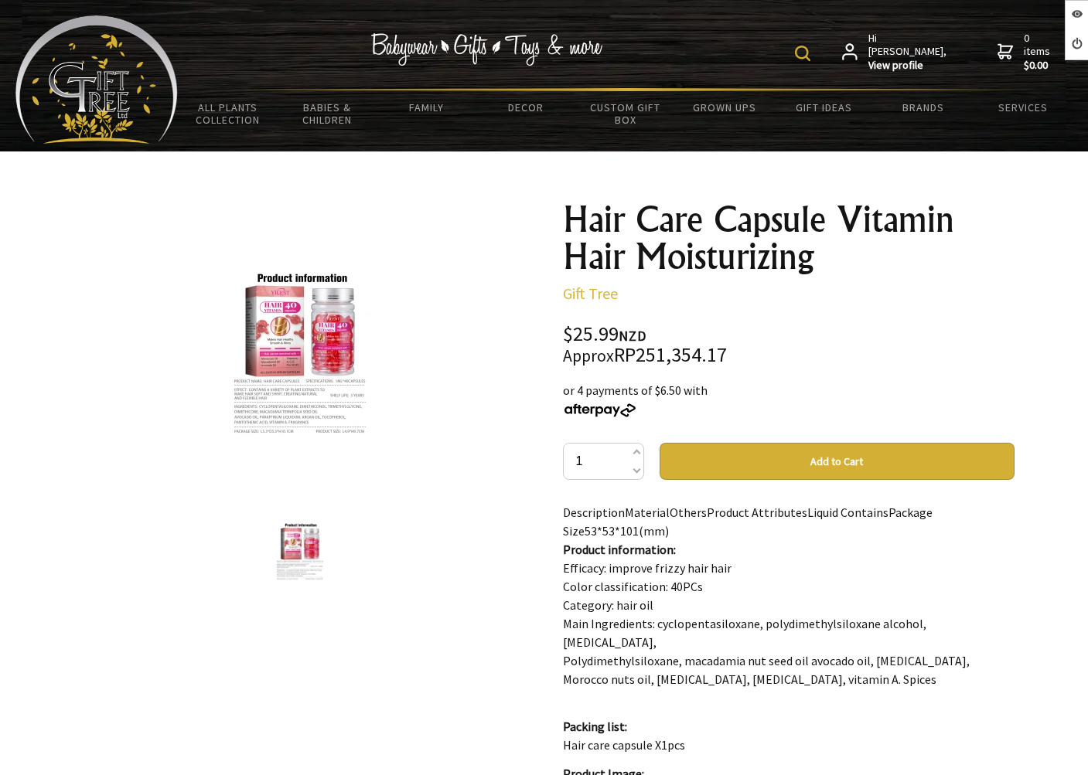 This screenshot has height=775, width=1088. Describe the element at coordinates (486, 49) in the screenshot. I see `img: Babywear - Gifts - Toys & more` at that location.